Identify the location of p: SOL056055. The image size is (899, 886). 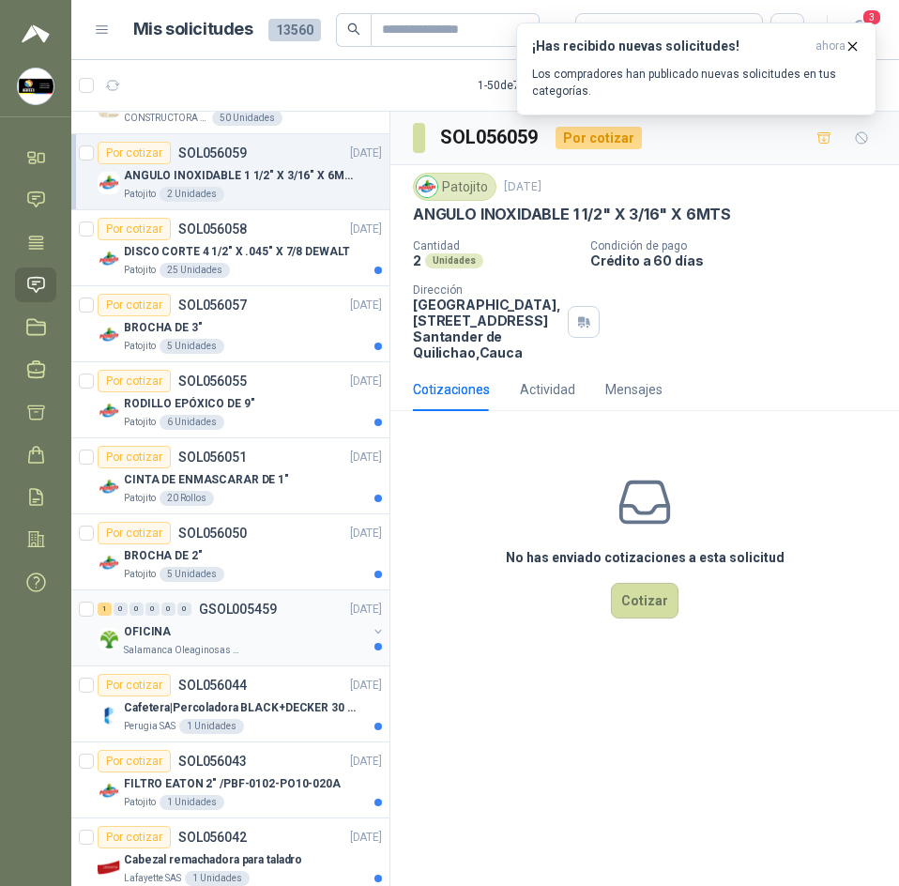
(212, 381).